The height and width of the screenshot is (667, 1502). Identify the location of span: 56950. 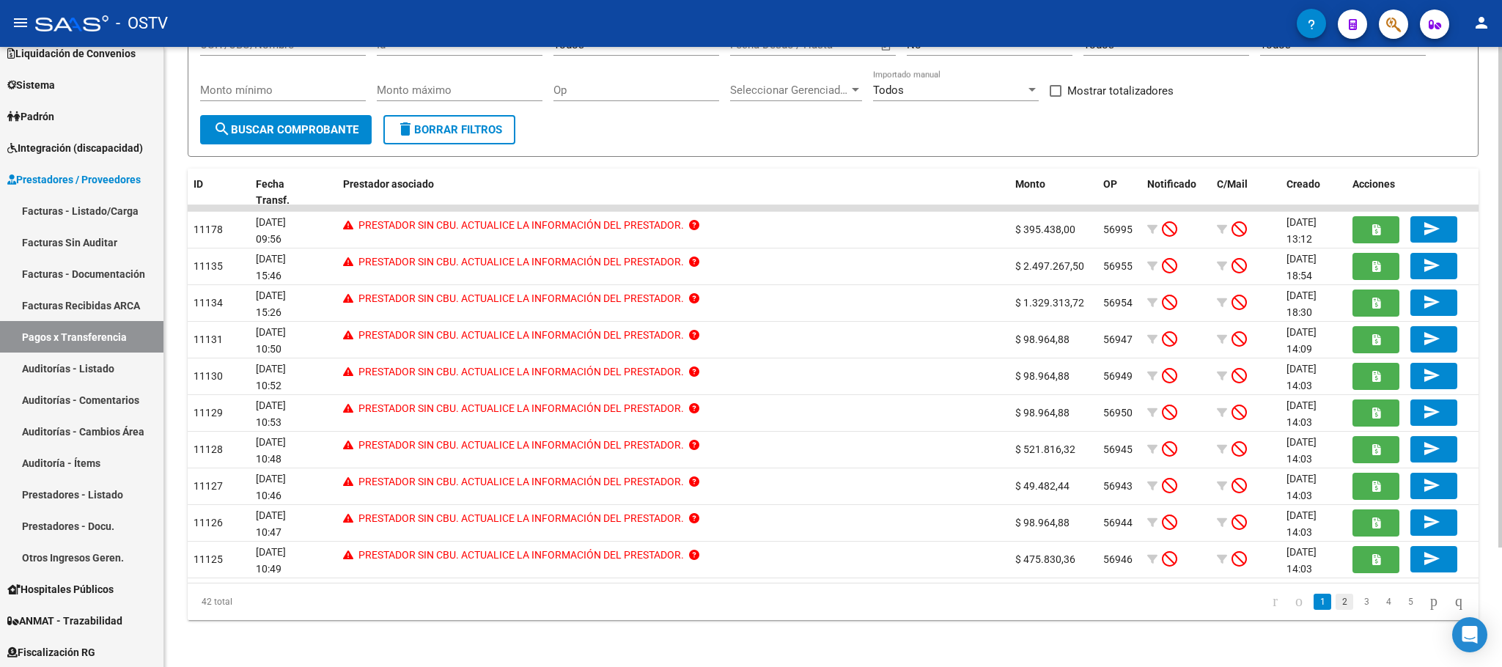
(1118, 413).